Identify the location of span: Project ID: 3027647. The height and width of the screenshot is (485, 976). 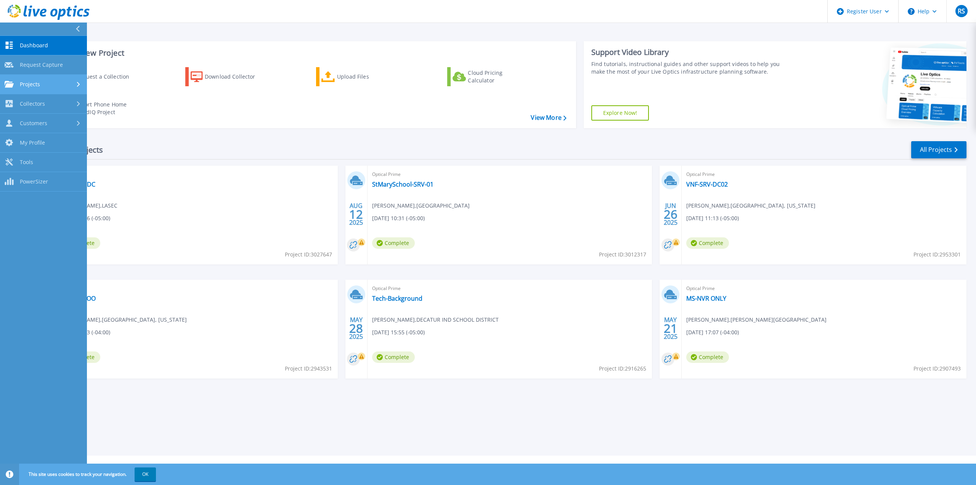
(309, 254).